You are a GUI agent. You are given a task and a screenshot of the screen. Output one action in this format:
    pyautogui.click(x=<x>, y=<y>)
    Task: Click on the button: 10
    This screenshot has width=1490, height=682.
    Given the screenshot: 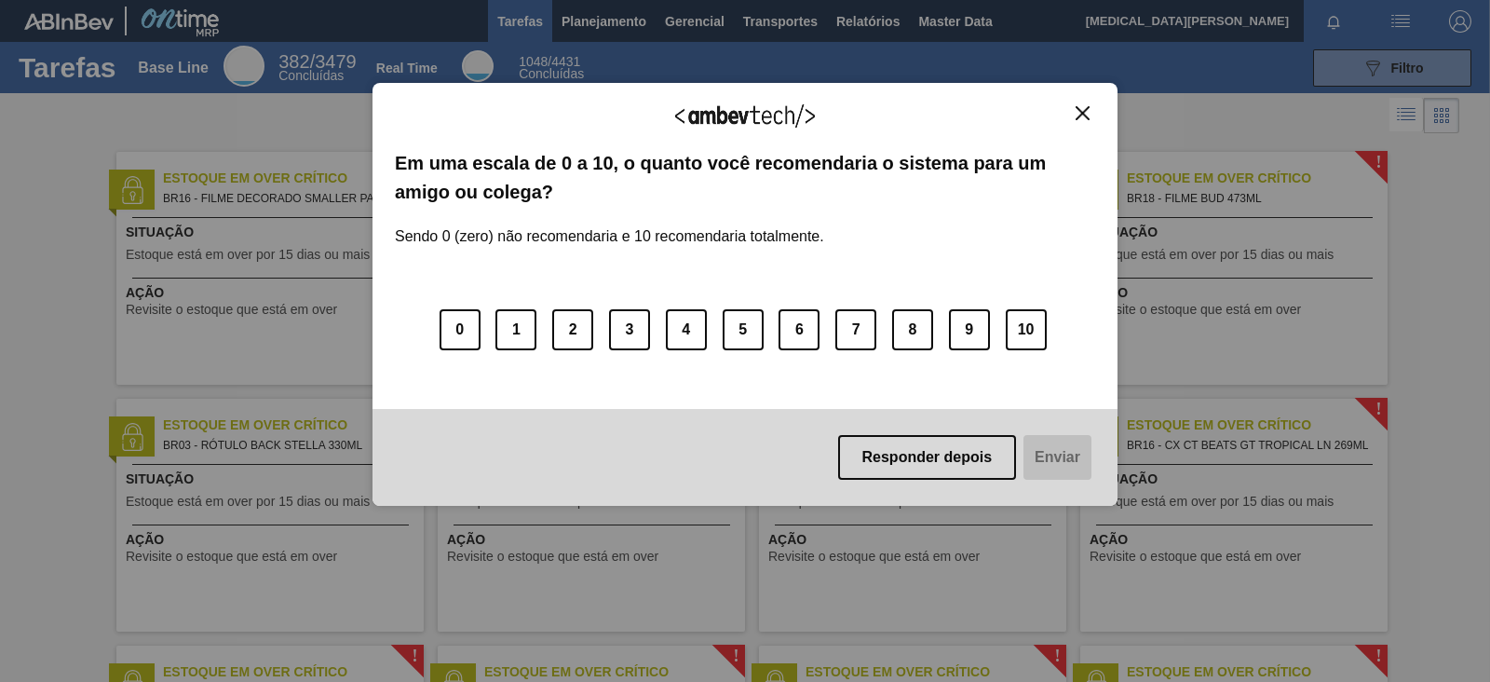 What is the action you would take?
    pyautogui.click(x=1026, y=330)
    